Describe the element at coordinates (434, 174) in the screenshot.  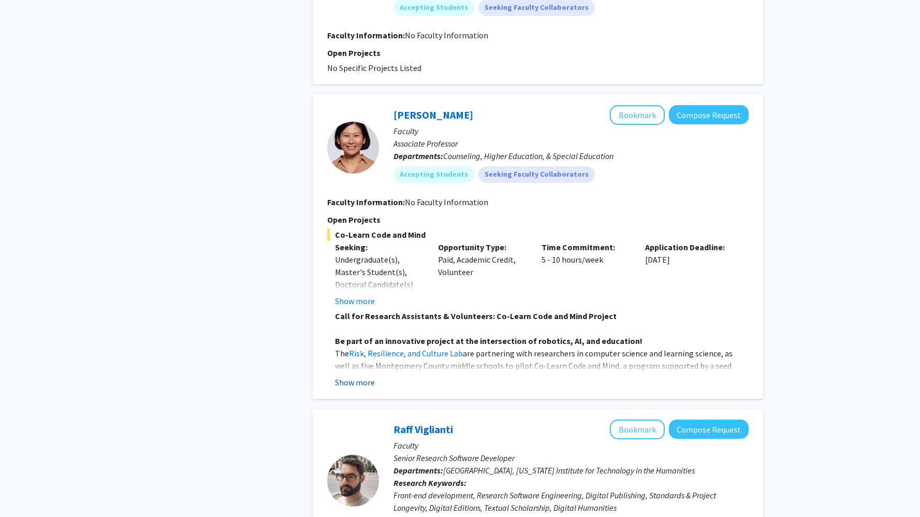
I see `mat-chip: Accepting Students` at that location.